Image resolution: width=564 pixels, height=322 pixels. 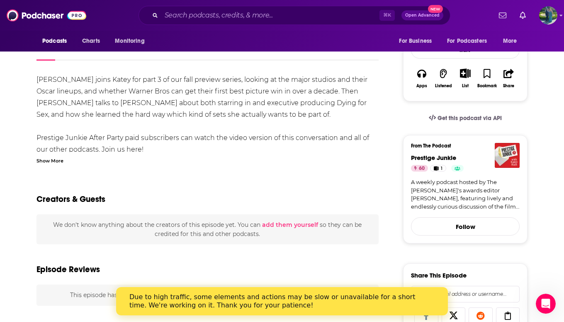 What do you see at coordinates (467, 41) in the screenshot?
I see `span: For Podcasters` at bounding box center [467, 41].